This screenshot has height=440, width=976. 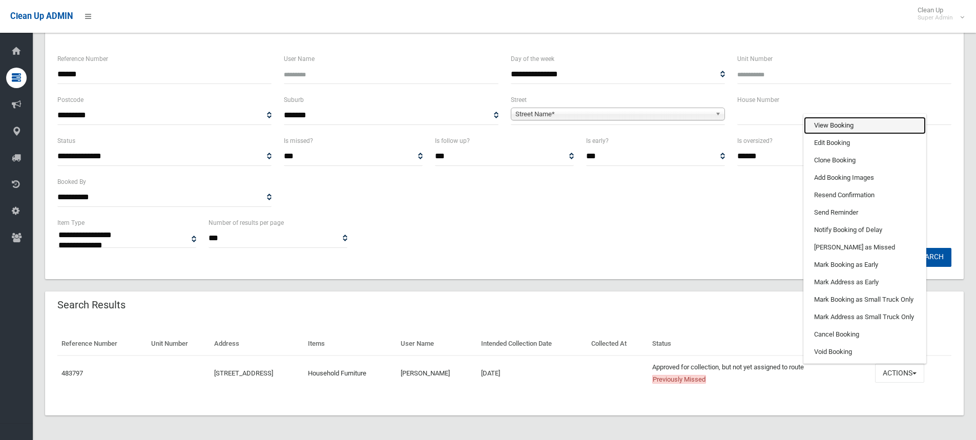 What do you see at coordinates (864, 230) in the screenshot?
I see `a: Notify Booking of Delay` at bounding box center [864, 230].